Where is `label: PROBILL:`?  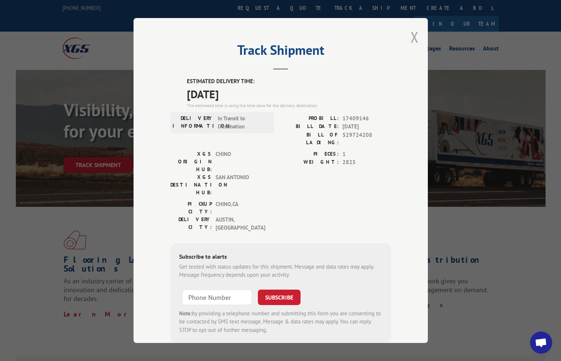
label: PROBILL: is located at coordinates (310, 118).